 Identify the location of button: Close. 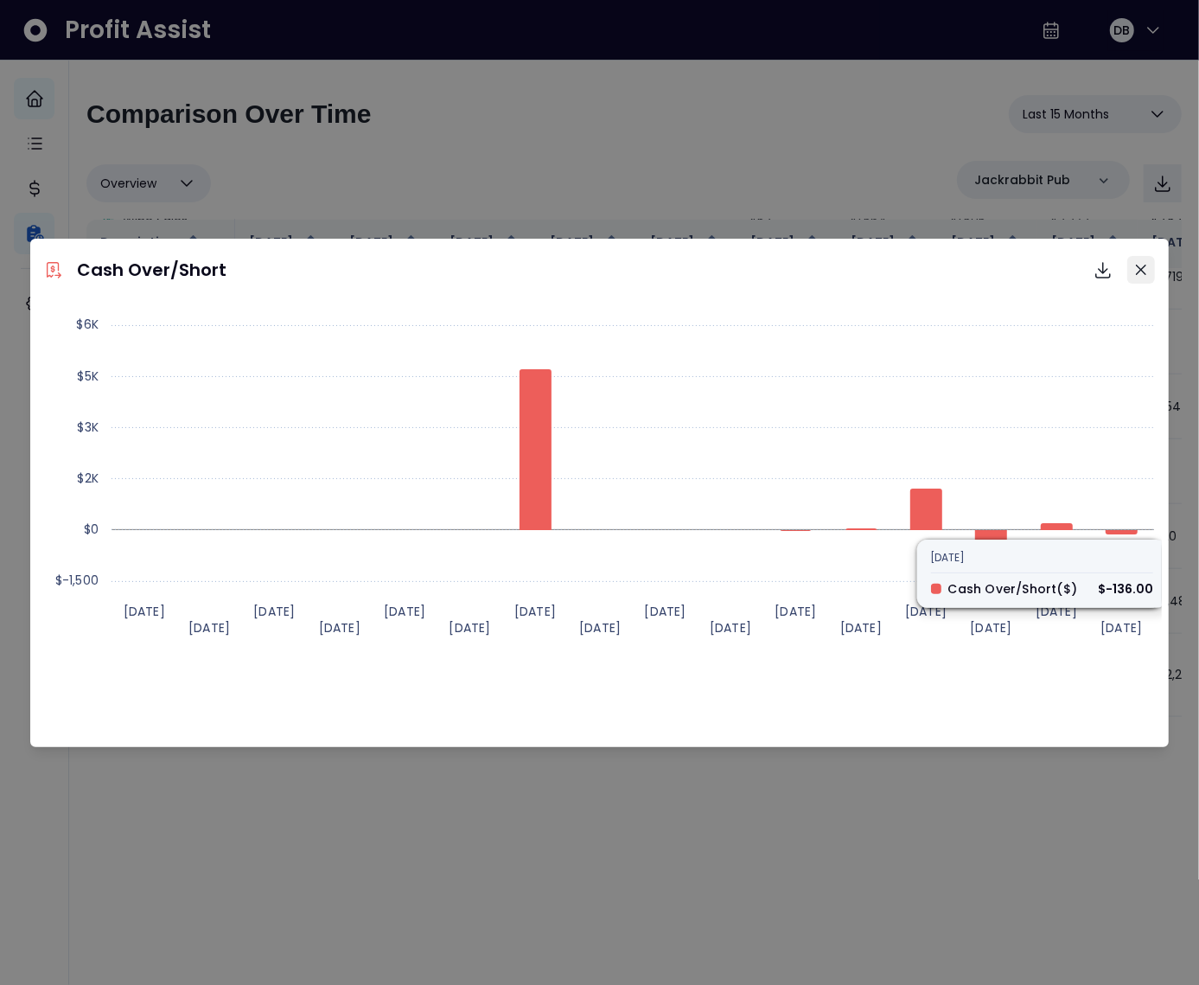
(1142, 270).